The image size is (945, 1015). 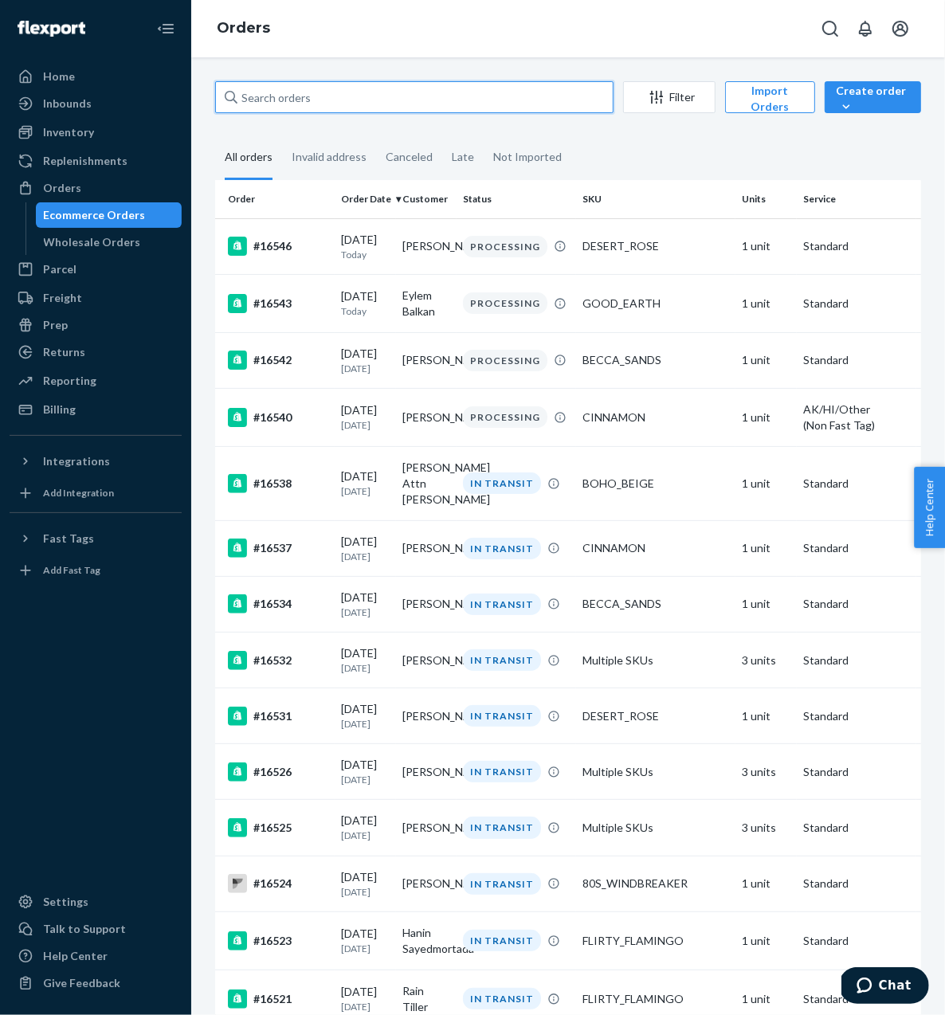 I want to click on a: Billing, so click(x=96, y=409).